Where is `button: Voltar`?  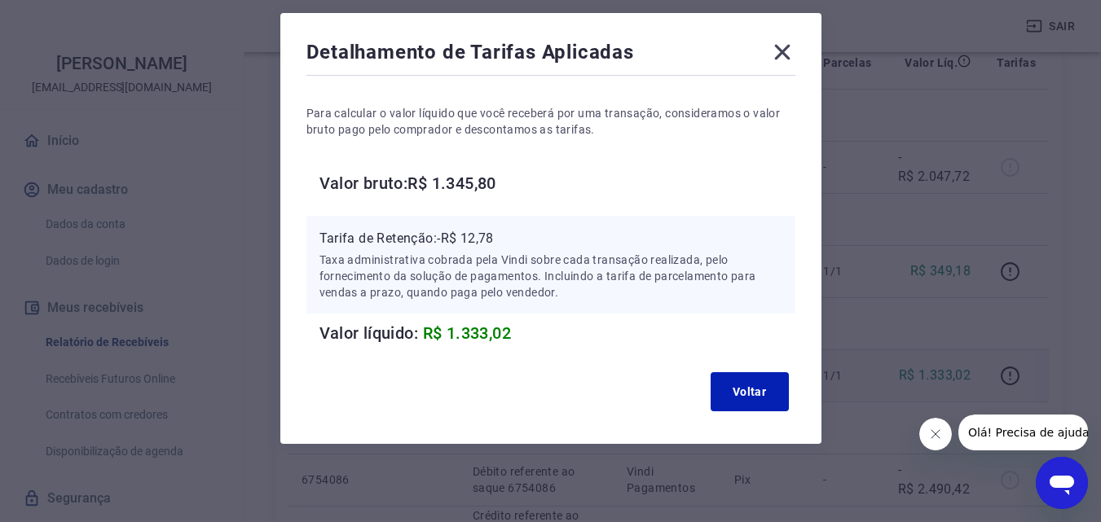 button: Voltar is located at coordinates (750, 392).